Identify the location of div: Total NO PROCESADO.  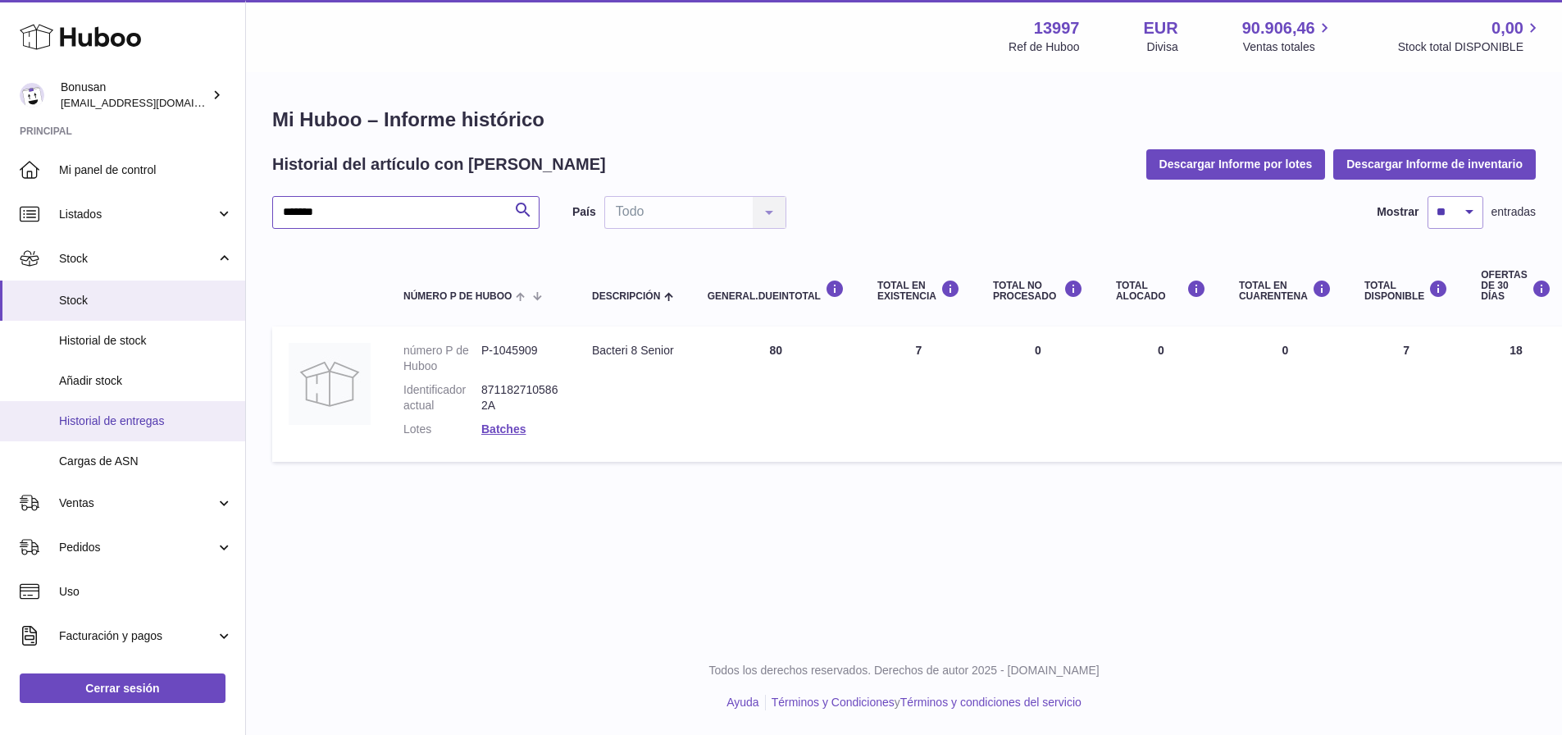
(1038, 290).